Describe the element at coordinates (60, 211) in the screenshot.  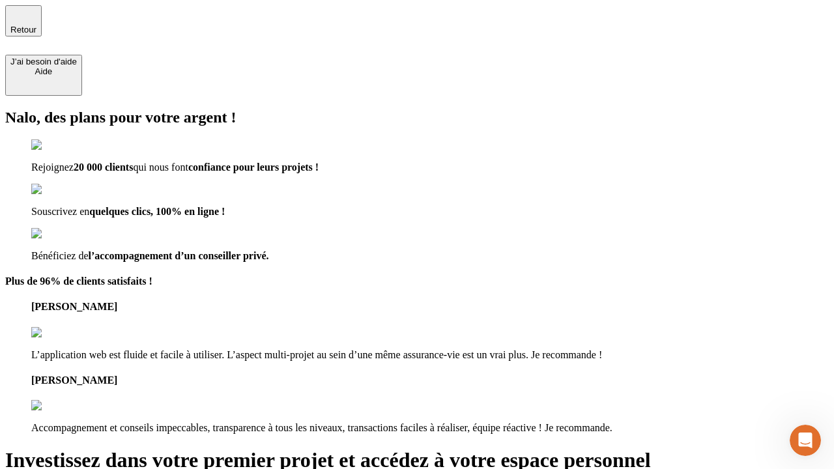
I see `span: Souscrivez en` at that location.